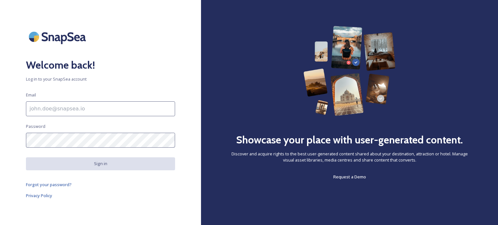 The width and height of the screenshot is (498, 225). What do you see at coordinates (31, 95) in the screenshot?
I see `span: Email` at bounding box center [31, 95].